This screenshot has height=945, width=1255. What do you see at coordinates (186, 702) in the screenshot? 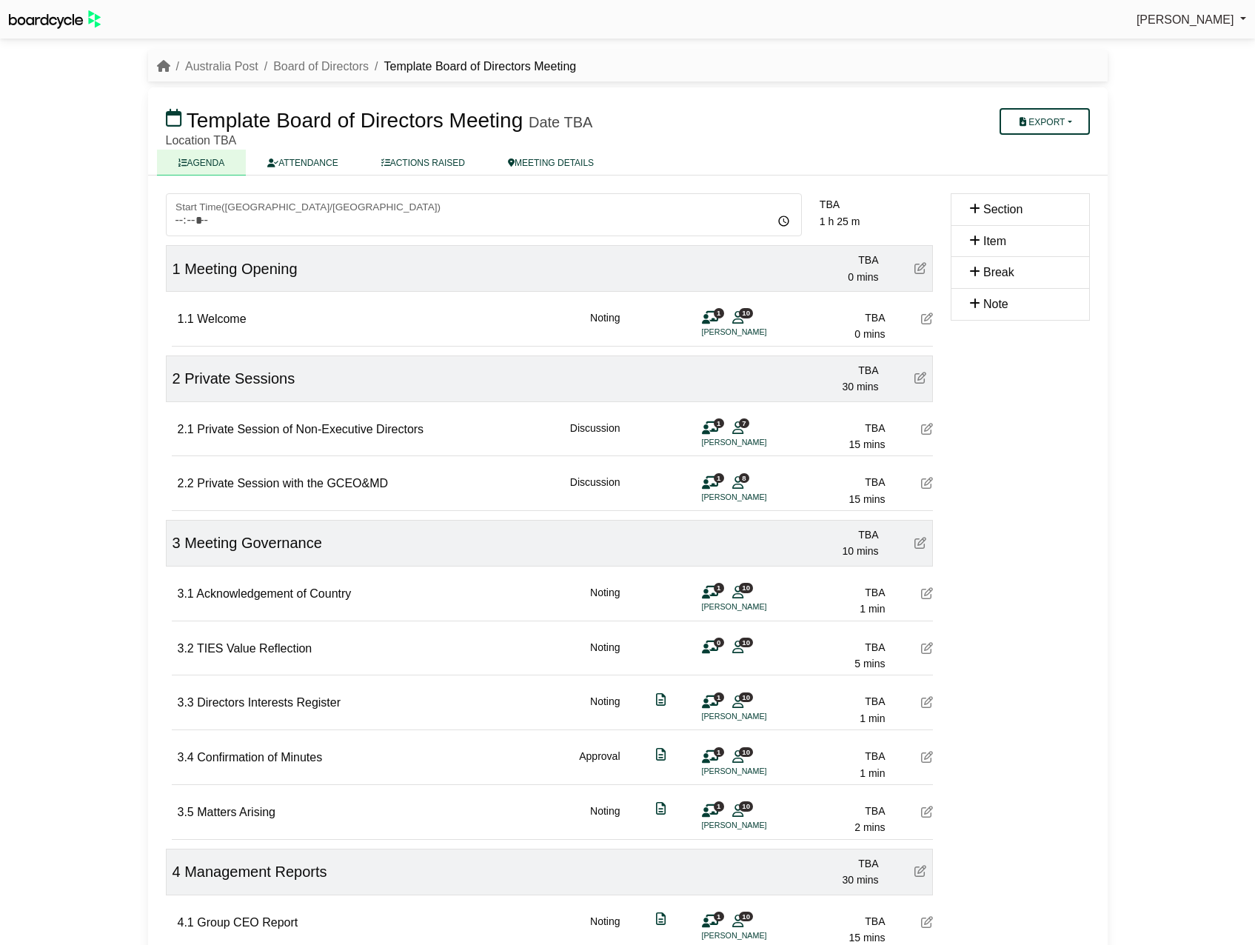
I see `span: 3.3` at bounding box center [186, 702].